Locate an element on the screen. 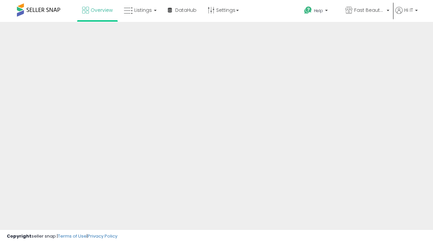 The height and width of the screenshot is (243, 433). a: Terms of Use is located at coordinates (72, 236).